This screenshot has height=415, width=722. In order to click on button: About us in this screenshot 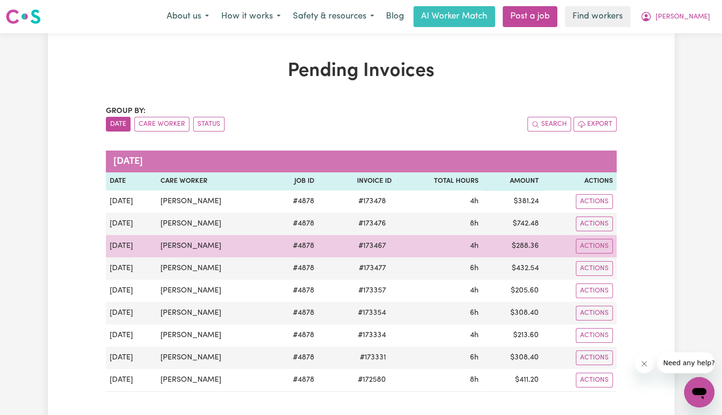, I will do `click(187, 17)`.